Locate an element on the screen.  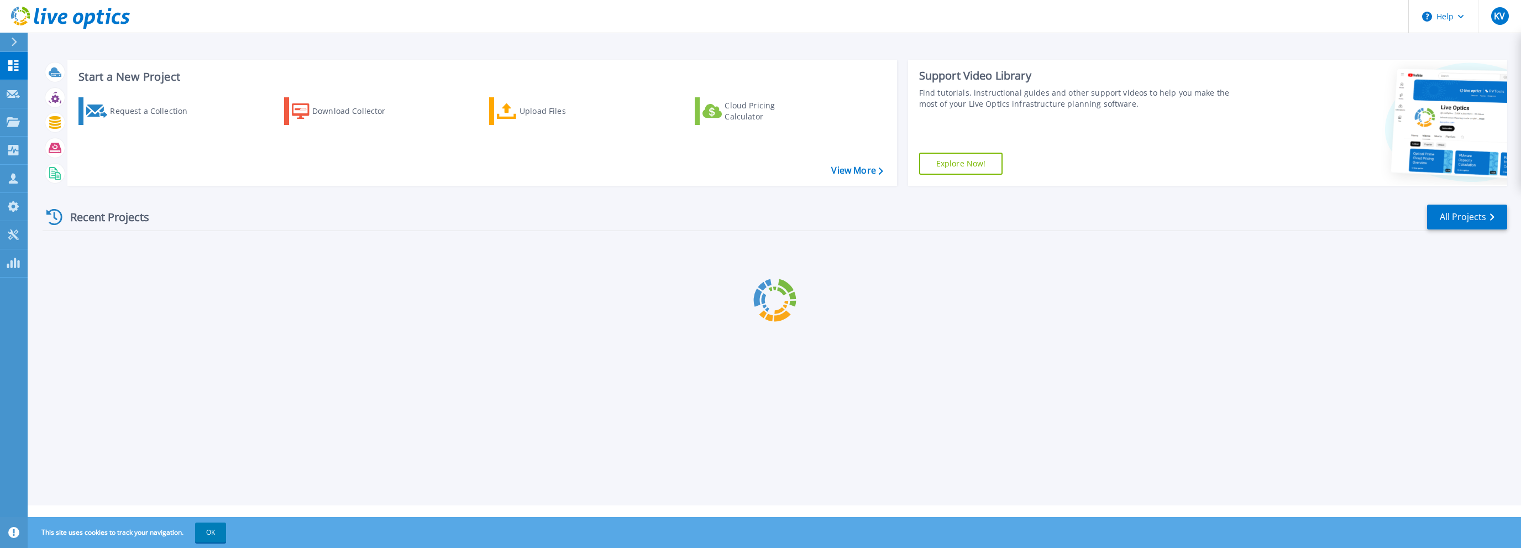
a: Request a Collection is located at coordinates (140, 111).